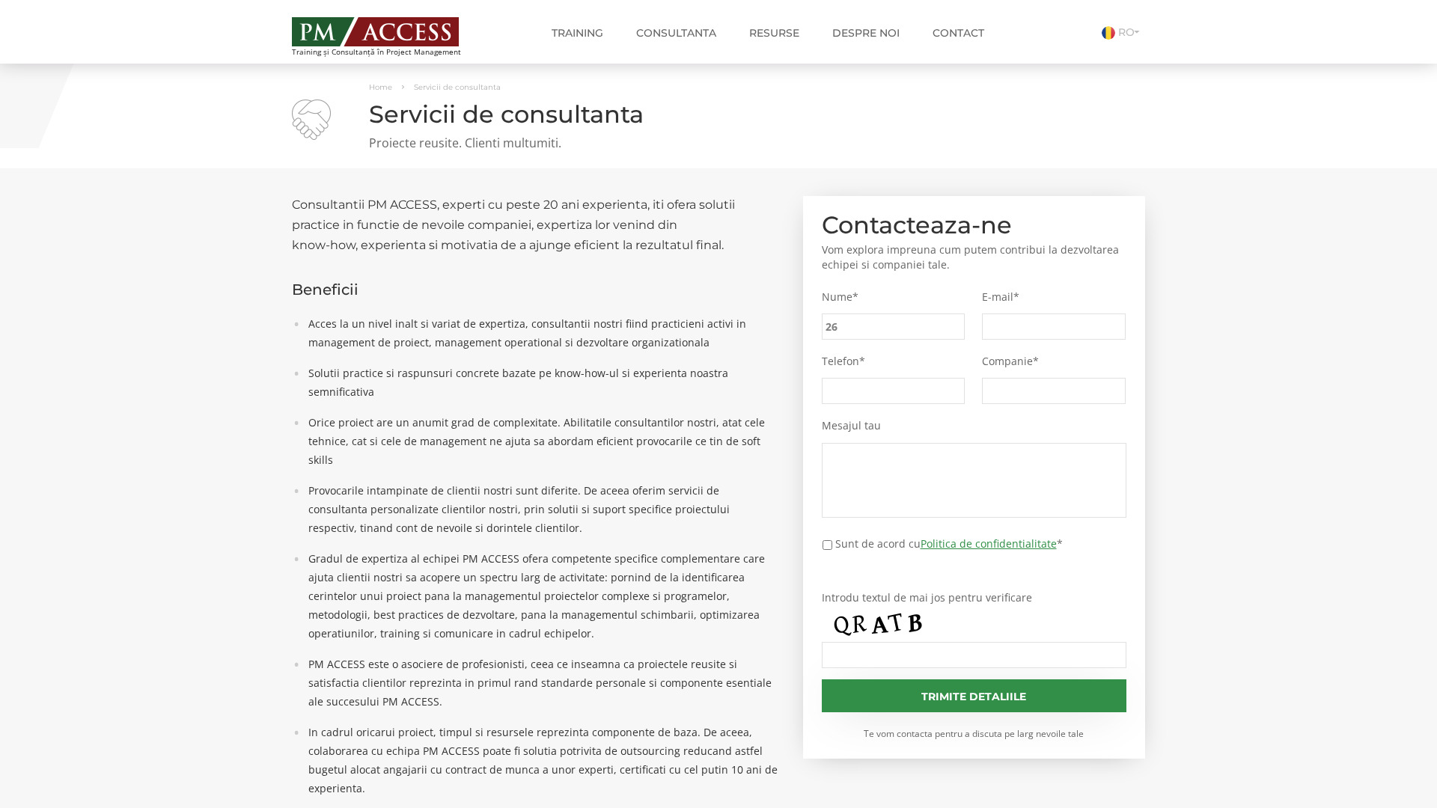  What do you see at coordinates (893, 361) in the screenshot?
I see `label: Telefon` at bounding box center [893, 361].